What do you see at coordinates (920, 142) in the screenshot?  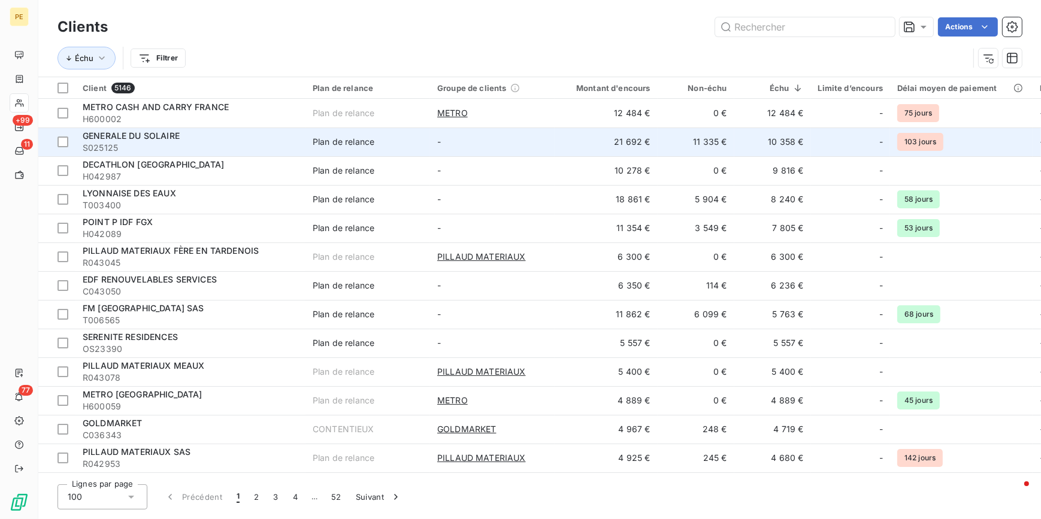 I see `span: 103 jours` at bounding box center [920, 142].